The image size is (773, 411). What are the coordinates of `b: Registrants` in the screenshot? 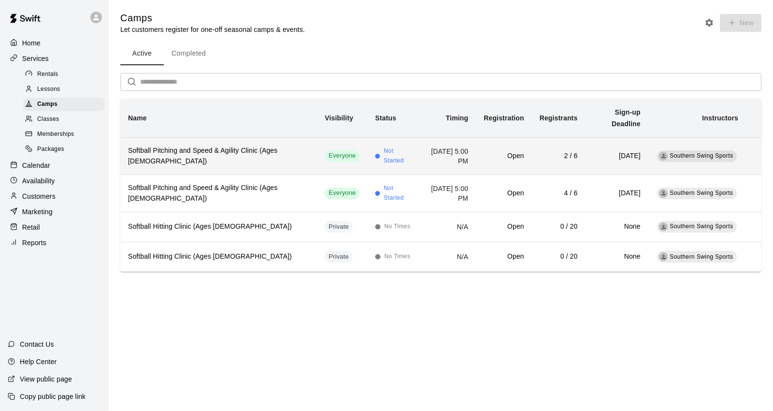 It's located at (559, 118).